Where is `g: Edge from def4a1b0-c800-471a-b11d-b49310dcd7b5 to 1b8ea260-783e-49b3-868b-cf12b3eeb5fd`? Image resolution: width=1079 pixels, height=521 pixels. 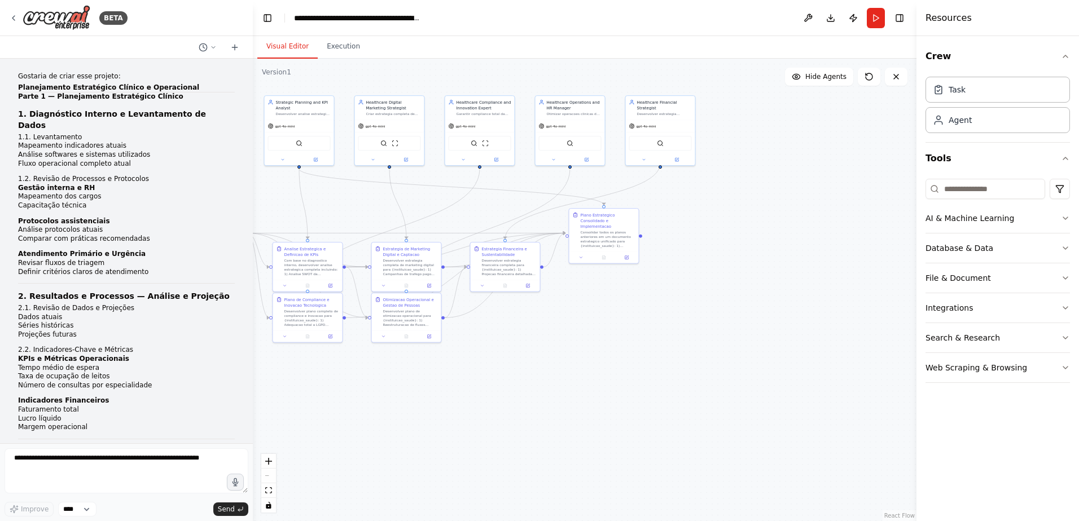 g: Edge from def4a1b0-c800-471a-b11d-b49310dcd7b5 to 1b8ea260-783e-49b3-868b-cf12b3eeb5fd is located at coordinates (455, 250).